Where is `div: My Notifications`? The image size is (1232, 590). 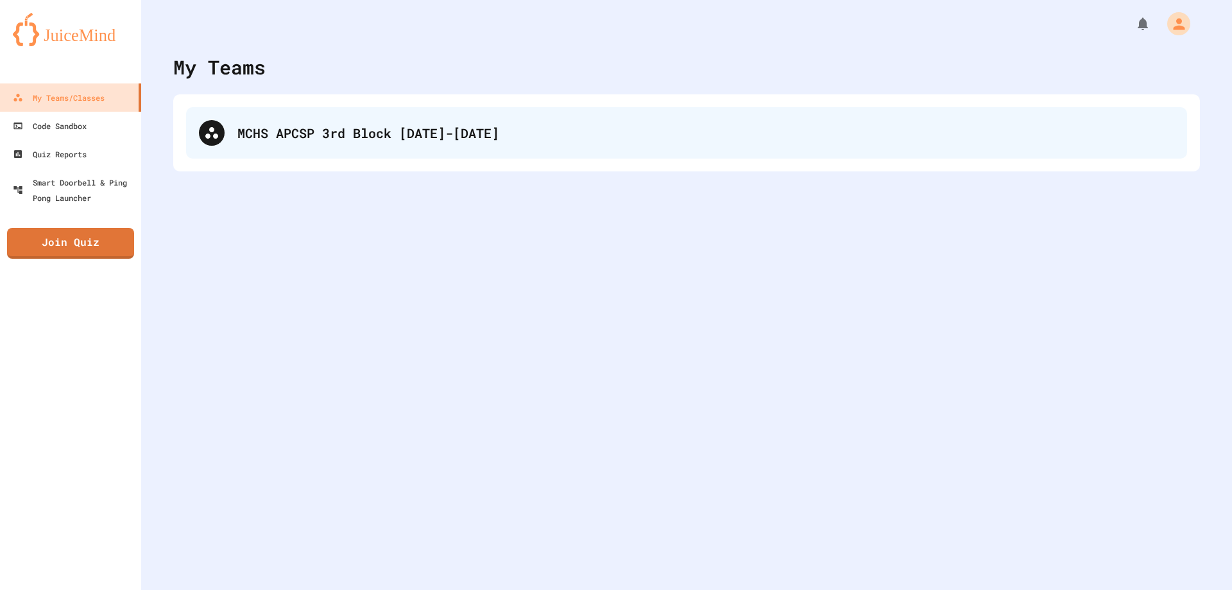
div: My Notifications is located at coordinates (1133, 24).